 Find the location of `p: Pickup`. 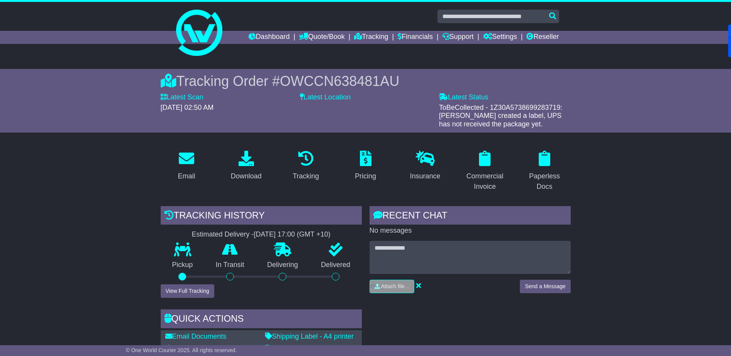

p: Pickup is located at coordinates (183, 265).